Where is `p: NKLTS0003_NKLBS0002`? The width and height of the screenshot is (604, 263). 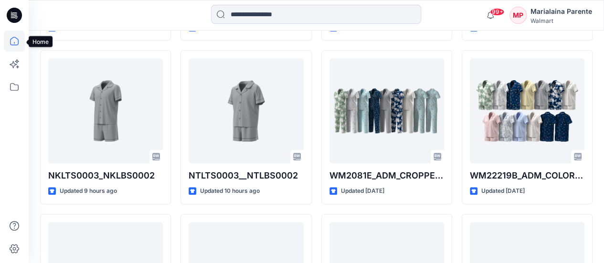
p: NKLTS0003_NKLBS0002 is located at coordinates (106, 176).